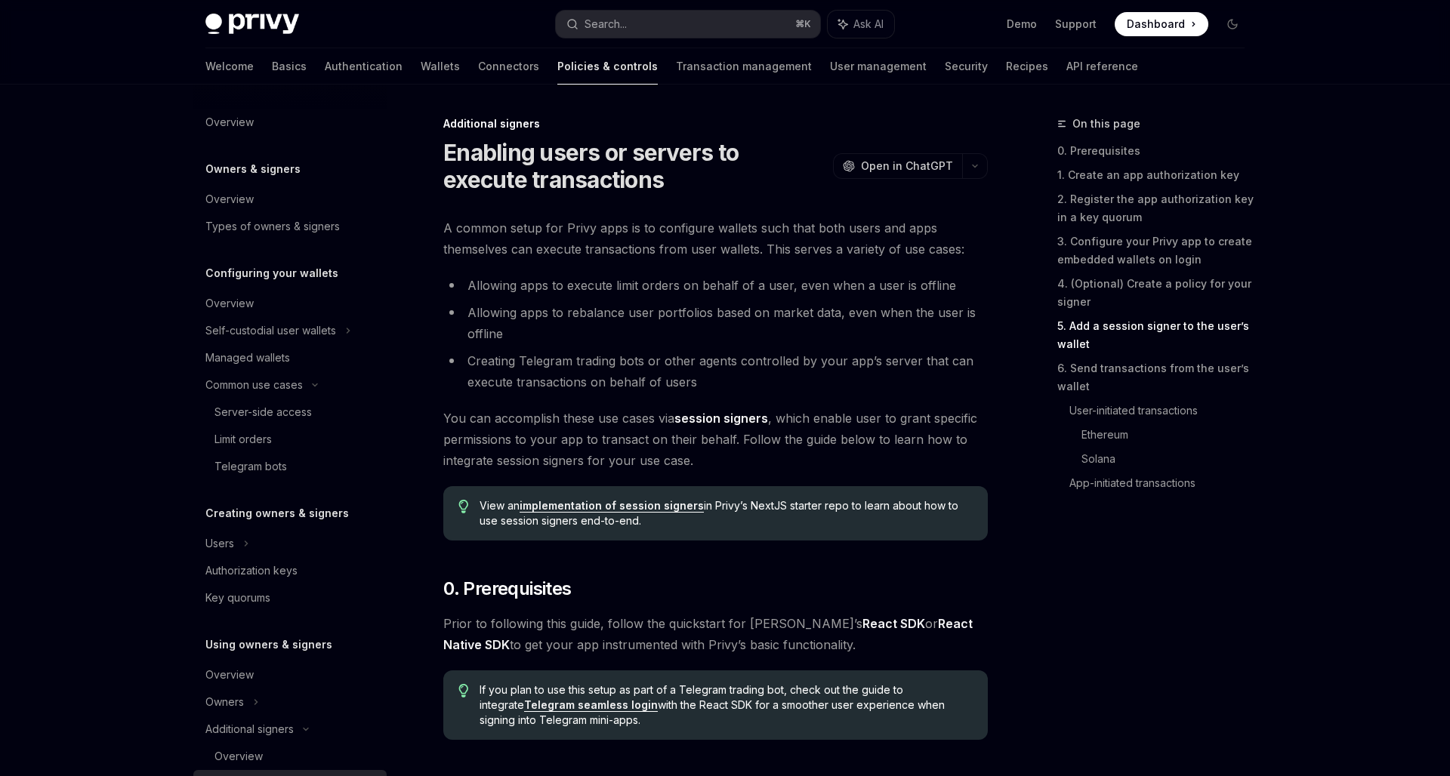 This screenshot has width=1450, height=776. I want to click on a: 6. Send transactions from the user’s wallet, so click(1157, 378).